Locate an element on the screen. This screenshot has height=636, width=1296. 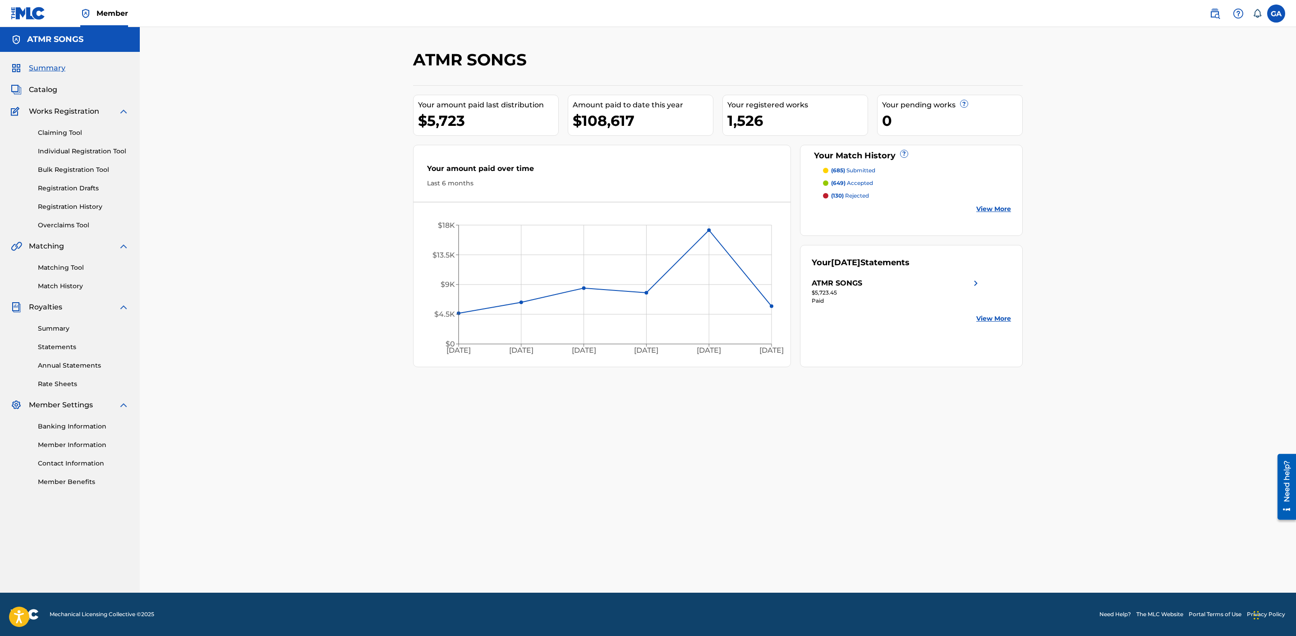
span: (130) is located at coordinates (837, 195).